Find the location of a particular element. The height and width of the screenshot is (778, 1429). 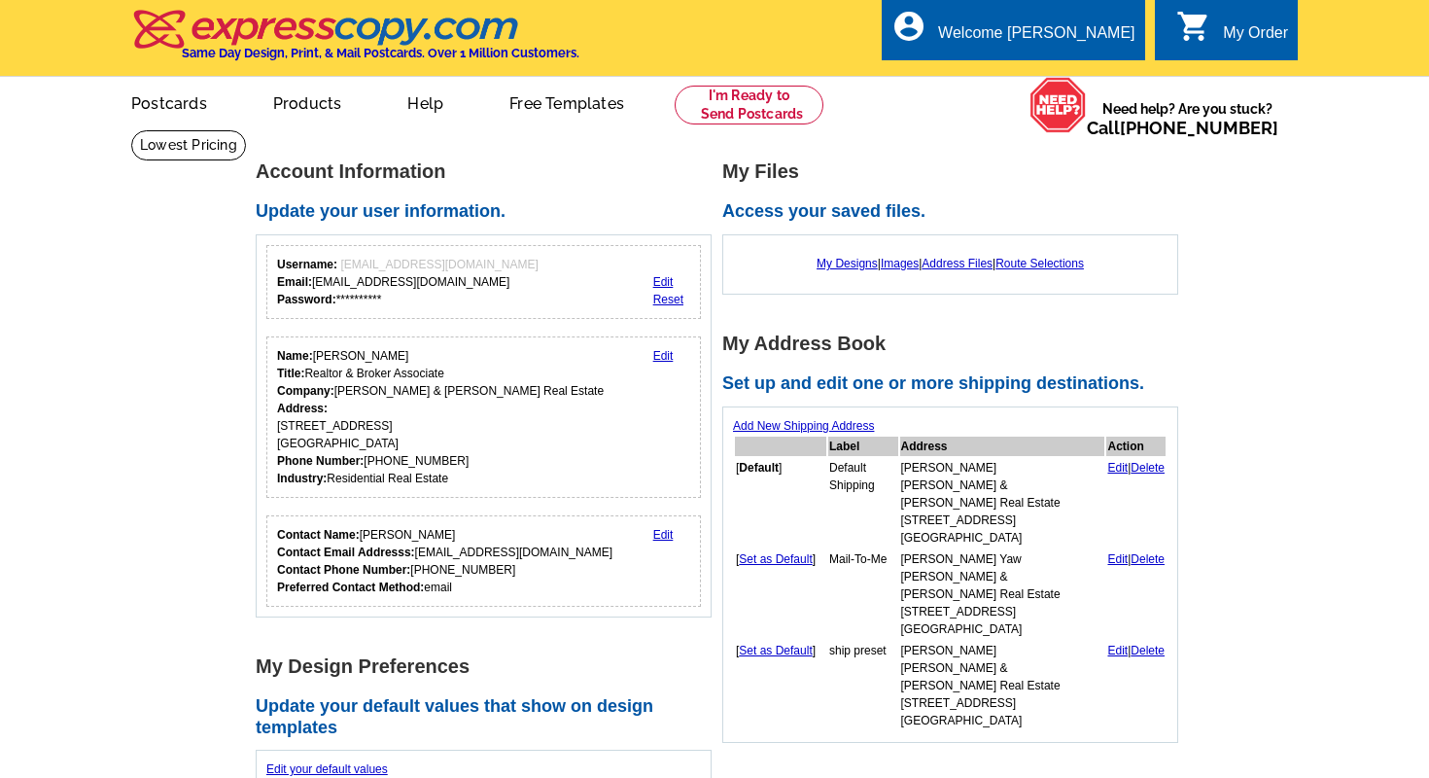

th: Action is located at coordinates (1135, 446).